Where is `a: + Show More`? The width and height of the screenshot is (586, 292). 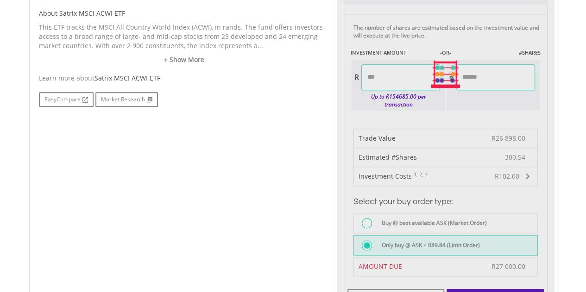 a: + Show More is located at coordinates (184, 60).